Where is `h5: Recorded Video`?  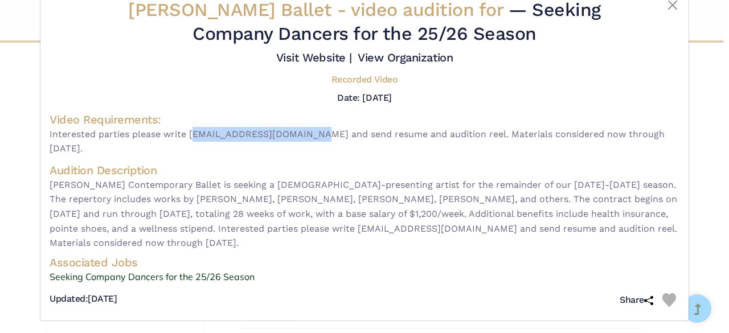
h5: Recorded Video is located at coordinates (364, 80).